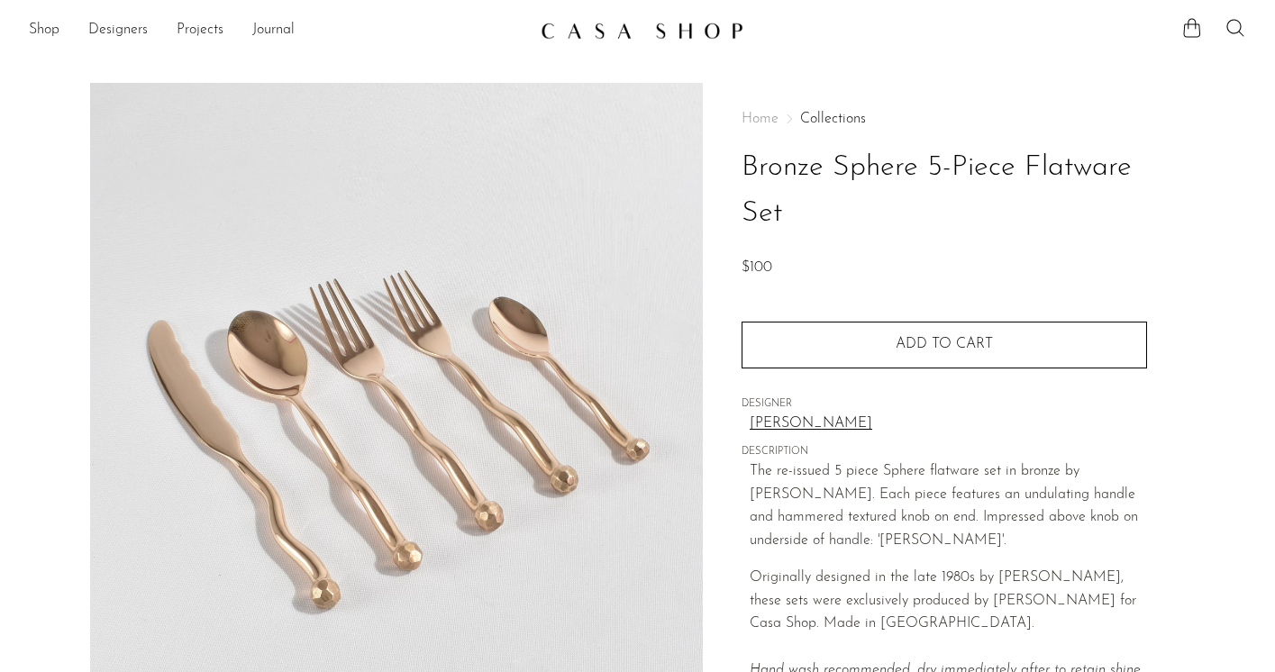 The height and width of the screenshot is (672, 1275). Describe the element at coordinates (44, 31) in the screenshot. I see `a: Shop` at that location.